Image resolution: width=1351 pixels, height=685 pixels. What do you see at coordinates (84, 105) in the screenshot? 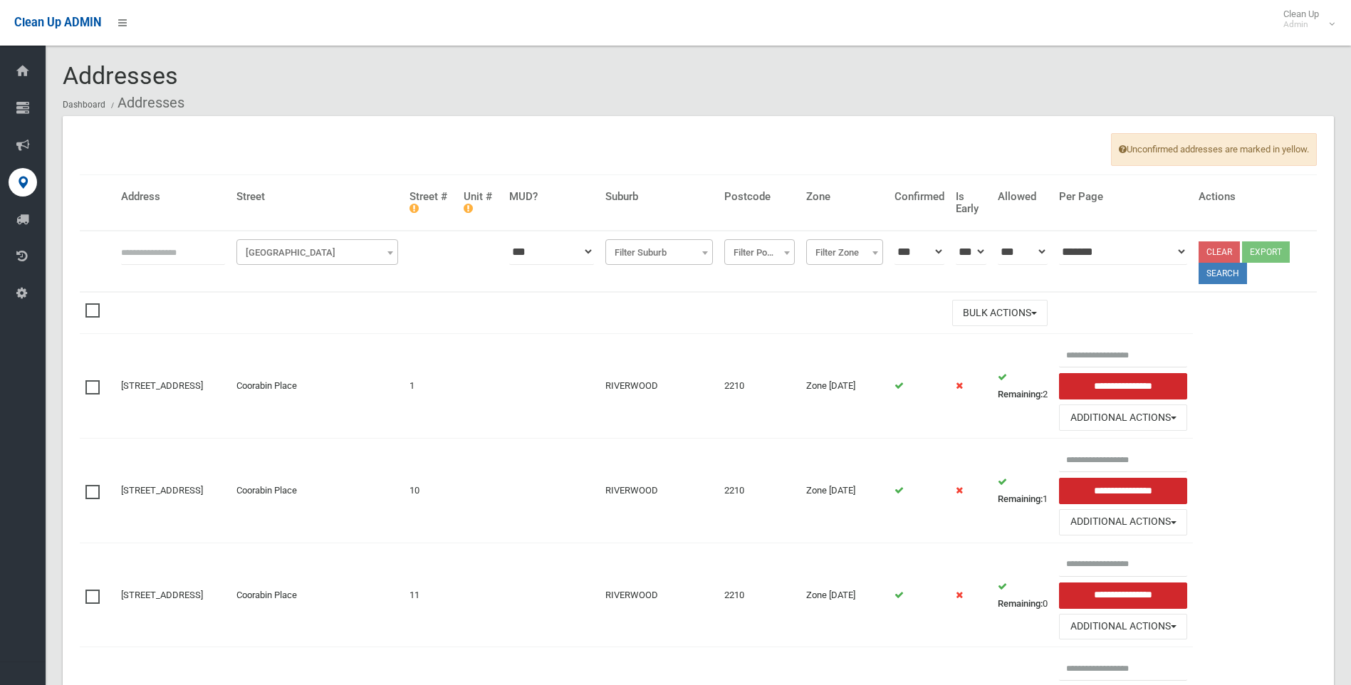
I see `a: Dashboard` at bounding box center [84, 105].